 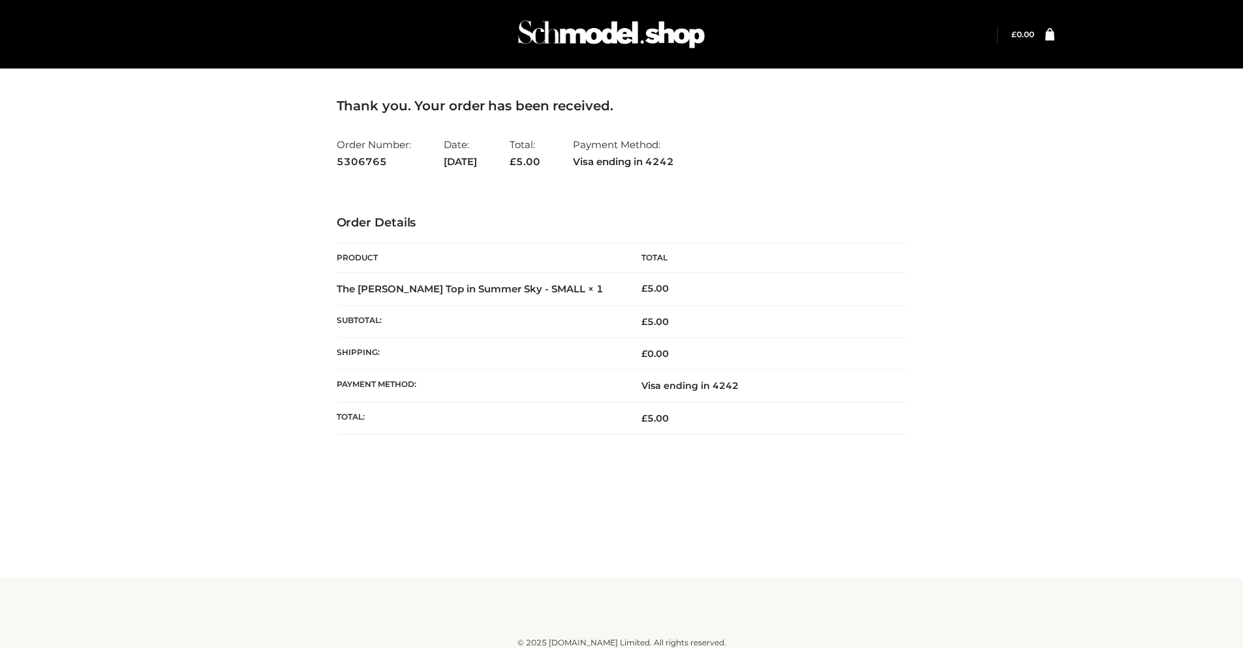 What do you see at coordinates (655, 288) in the screenshot?
I see `bdi: 5.00` at bounding box center [655, 288].